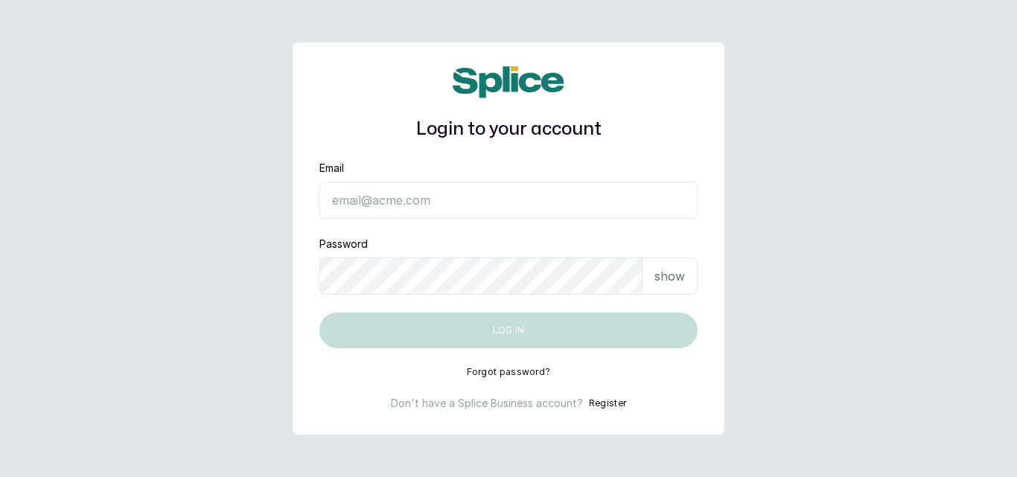 Image resolution: width=1017 pixels, height=477 pixels. What do you see at coordinates (487, 404) in the screenshot?
I see `p: Don't have a Splice Business account?` at bounding box center [487, 404].